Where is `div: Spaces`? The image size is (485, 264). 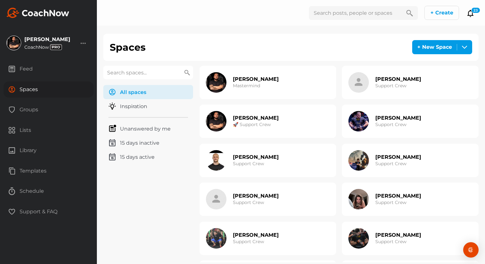 div: Spaces is located at coordinates (48, 90).